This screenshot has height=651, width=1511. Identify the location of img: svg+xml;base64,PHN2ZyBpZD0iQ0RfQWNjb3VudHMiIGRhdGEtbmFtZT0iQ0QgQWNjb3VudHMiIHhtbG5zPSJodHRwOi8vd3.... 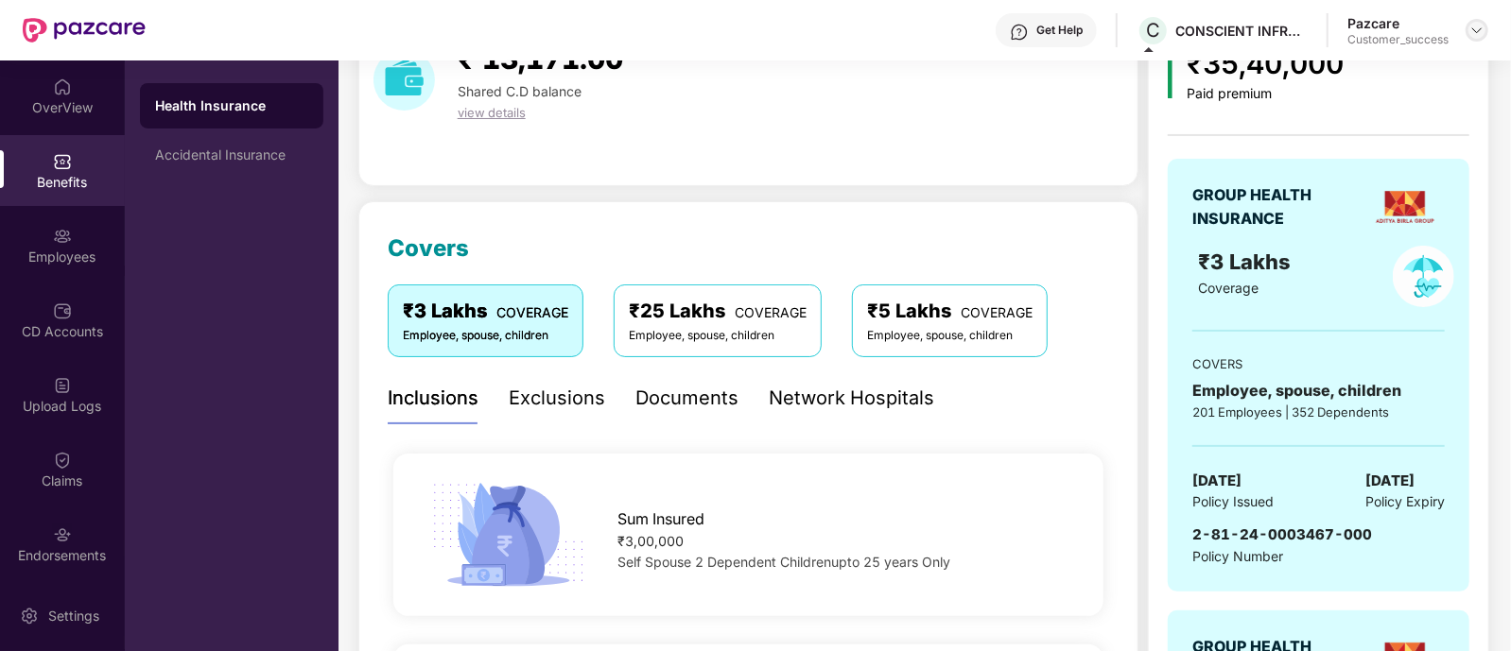
(62, 311).